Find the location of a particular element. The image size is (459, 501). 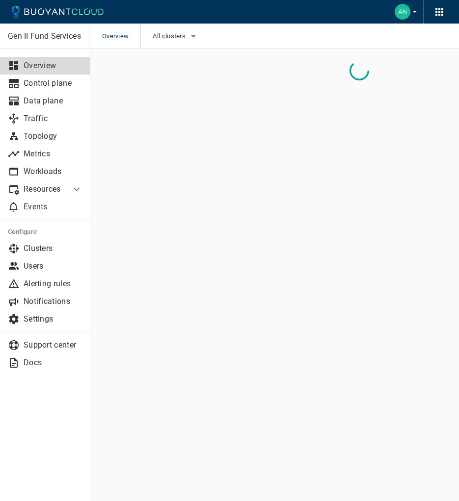

p: Events is located at coordinates (53, 207).